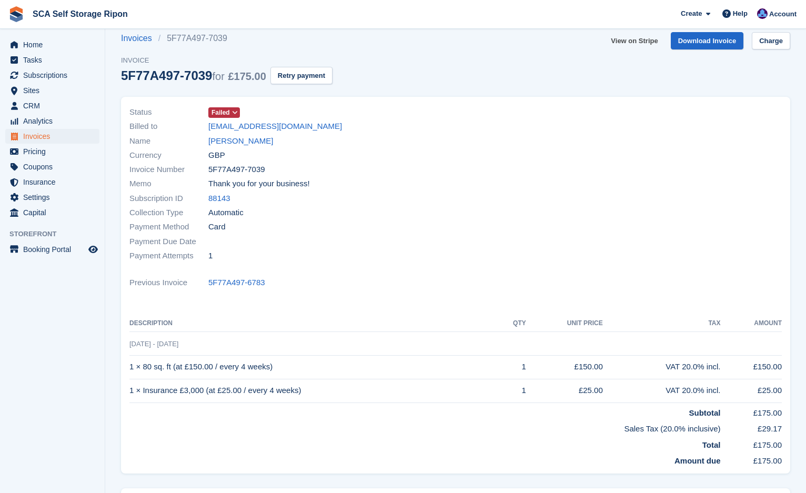 Image resolution: width=806 pixels, height=493 pixels. What do you see at coordinates (57, 234) in the screenshot?
I see `span: Storefront` at bounding box center [57, 234].